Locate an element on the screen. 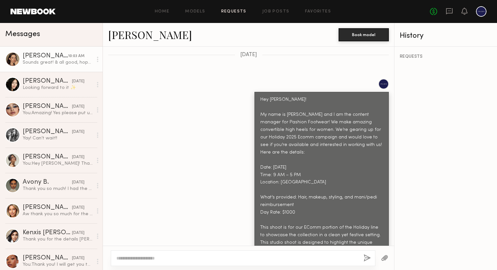 The width and height of the screenshot is (497, 270). button: Book model is located at coordinates (363, 35).